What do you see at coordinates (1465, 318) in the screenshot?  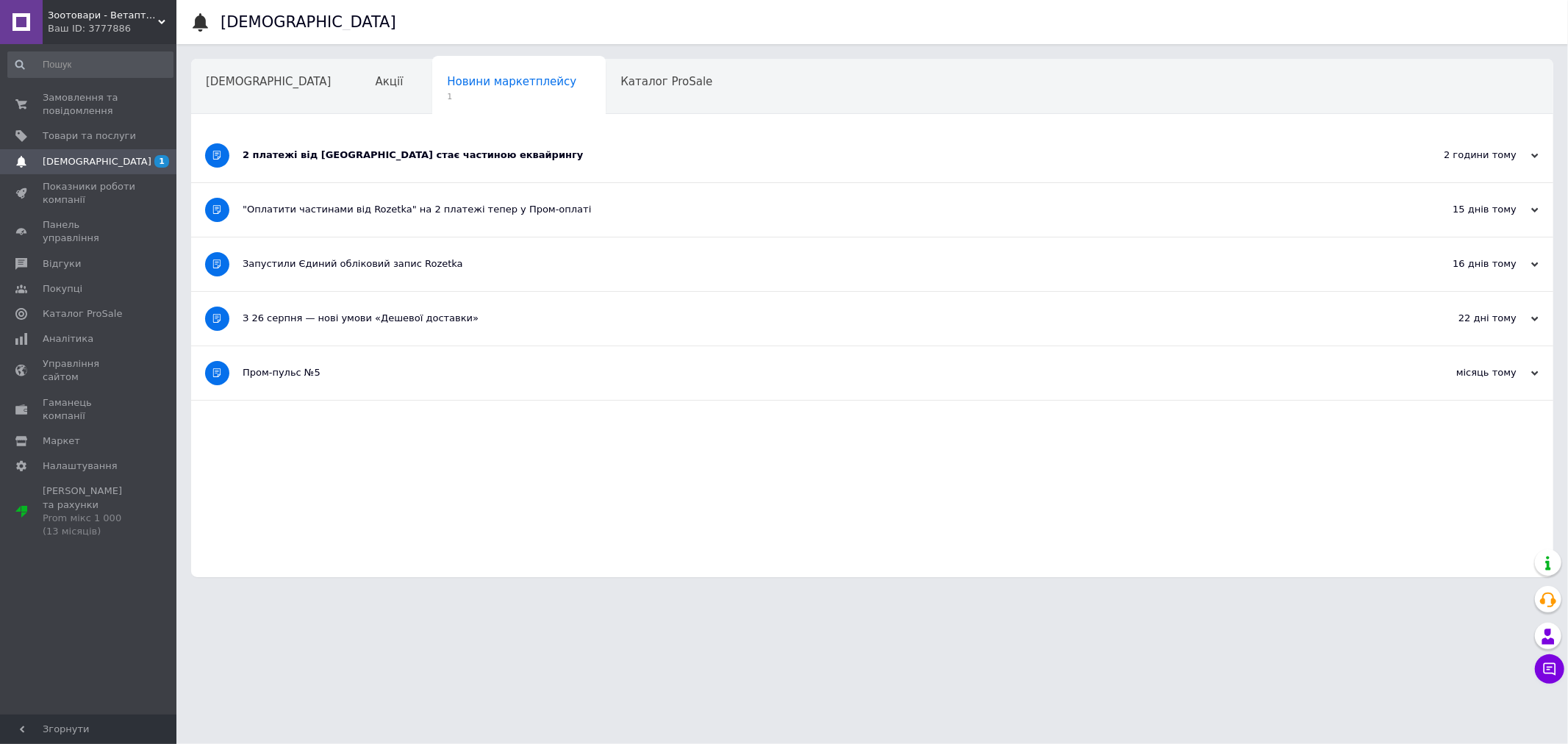 I see `div: 22 дні тому` at bounding box center [1465, 318].